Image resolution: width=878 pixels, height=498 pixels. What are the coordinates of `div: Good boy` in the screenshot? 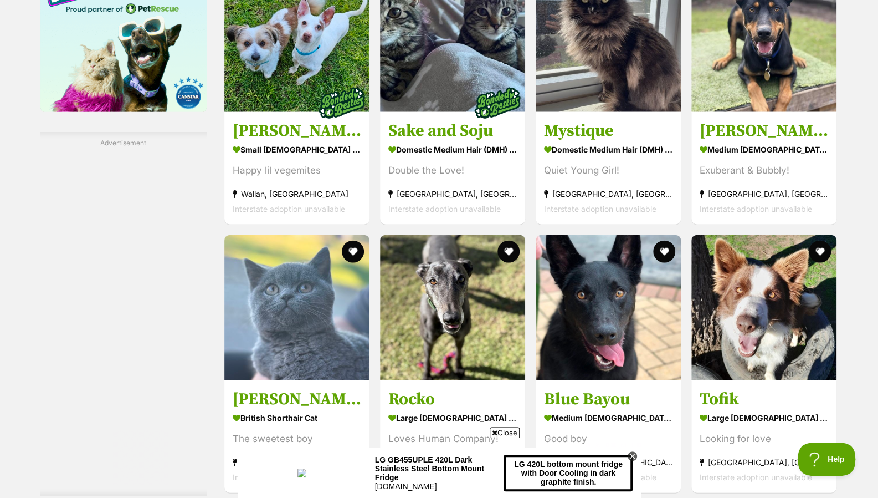 It's located at (609, 438).